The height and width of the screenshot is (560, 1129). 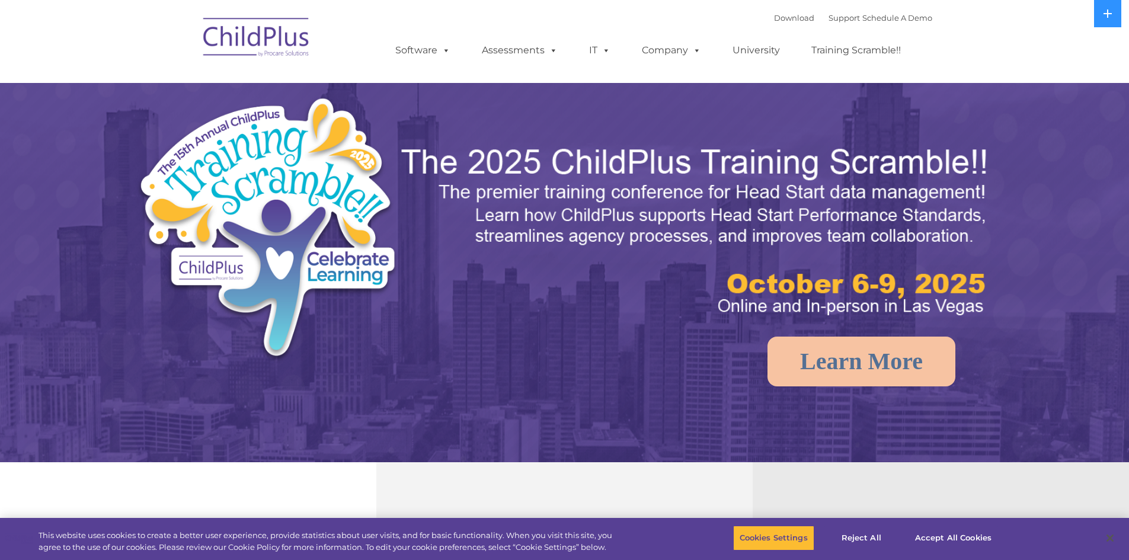 What do you see at coordinates (953, 538) in the screenshot?
I see `button: Accept All Cookies` at bounding box center [953, 538].